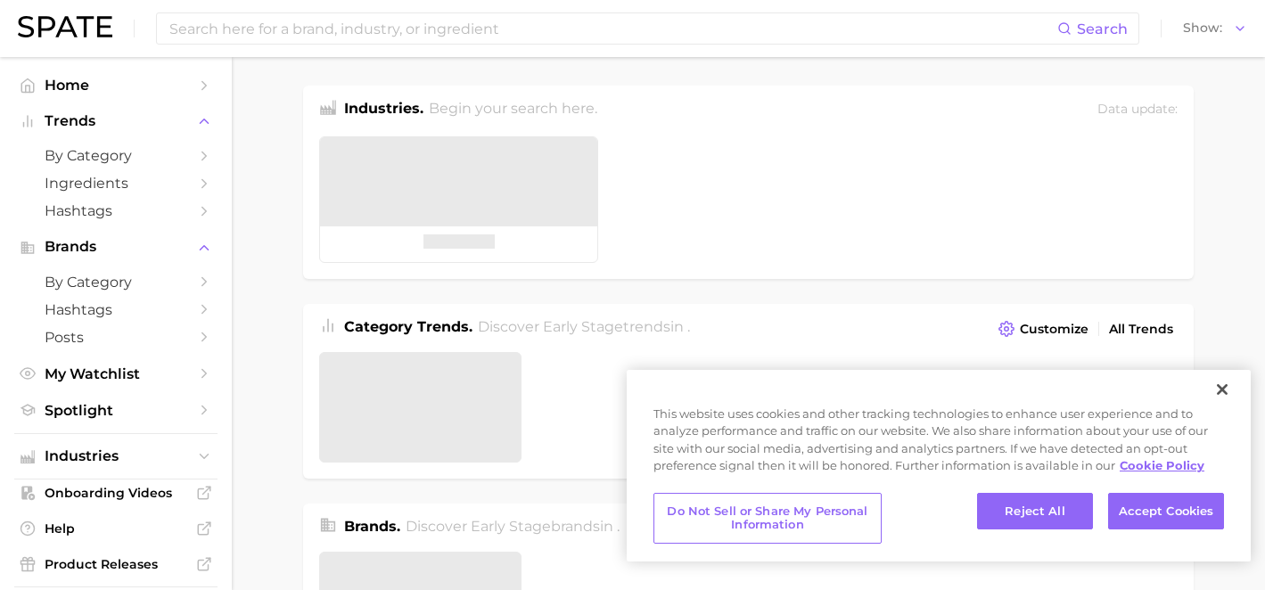  Describe the element at coordinates (116, 564) in the screenshot. I see `a: Product Releases` at that location.